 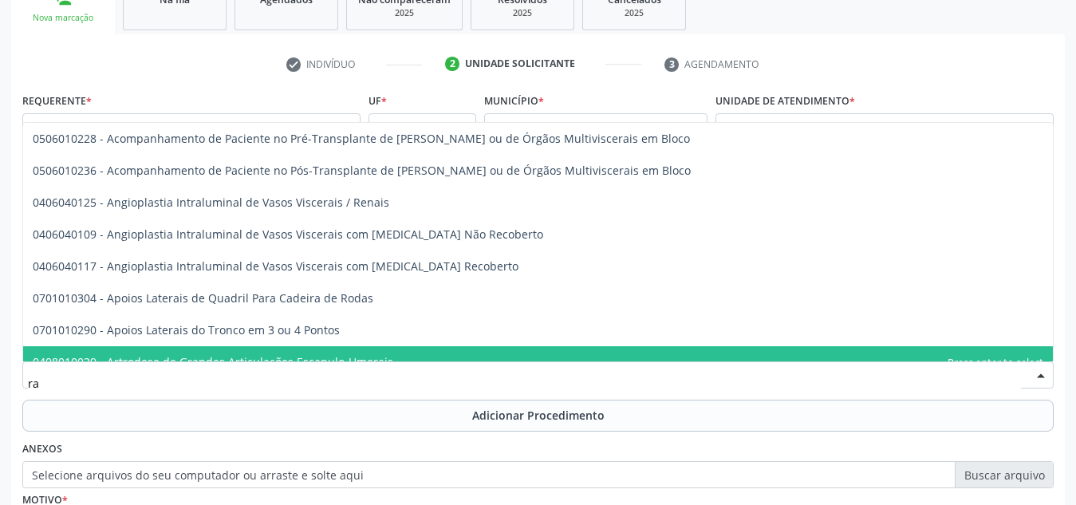 What do you see at coordinates (538, 415) in the screenshot?
I see `span: Adicionar Procedimento` at bounding box center [538, 415].